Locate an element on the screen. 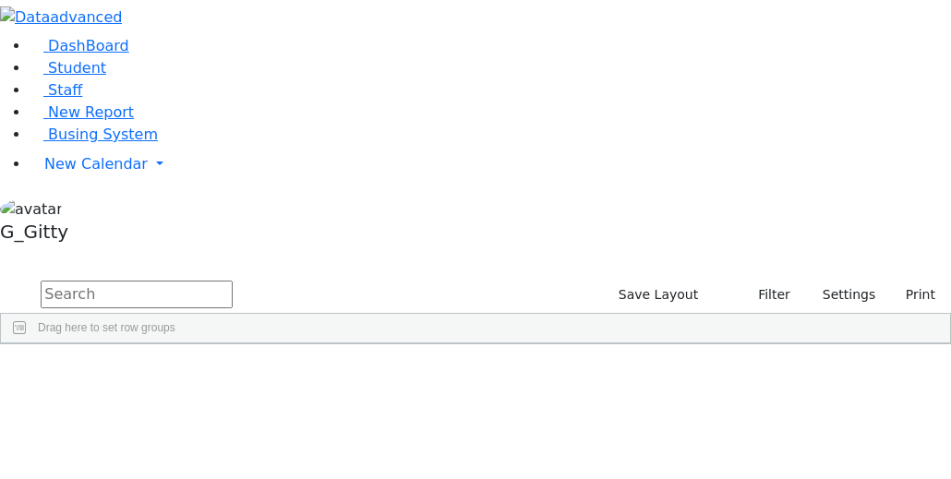  button: Settings is located at coordinates (841, 294).